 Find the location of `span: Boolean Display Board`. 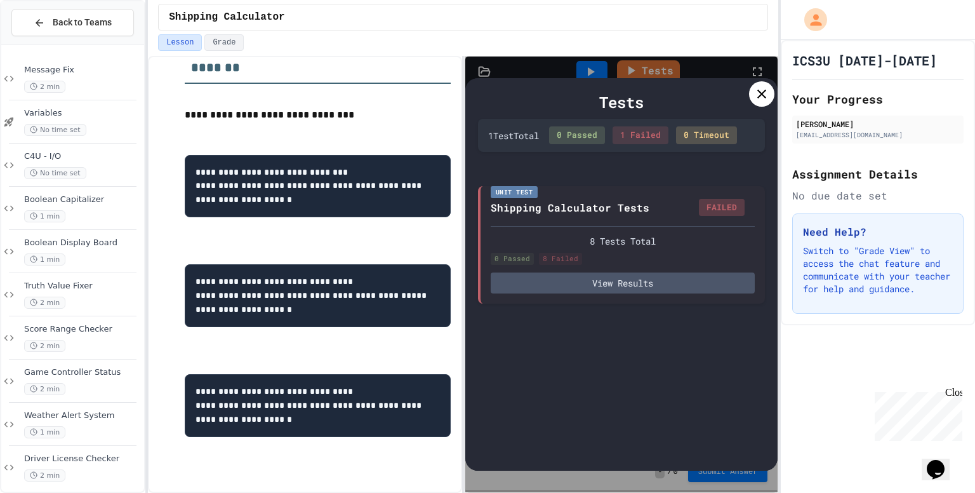

span: Boolean Display Board is located at coordinates (83, 242).